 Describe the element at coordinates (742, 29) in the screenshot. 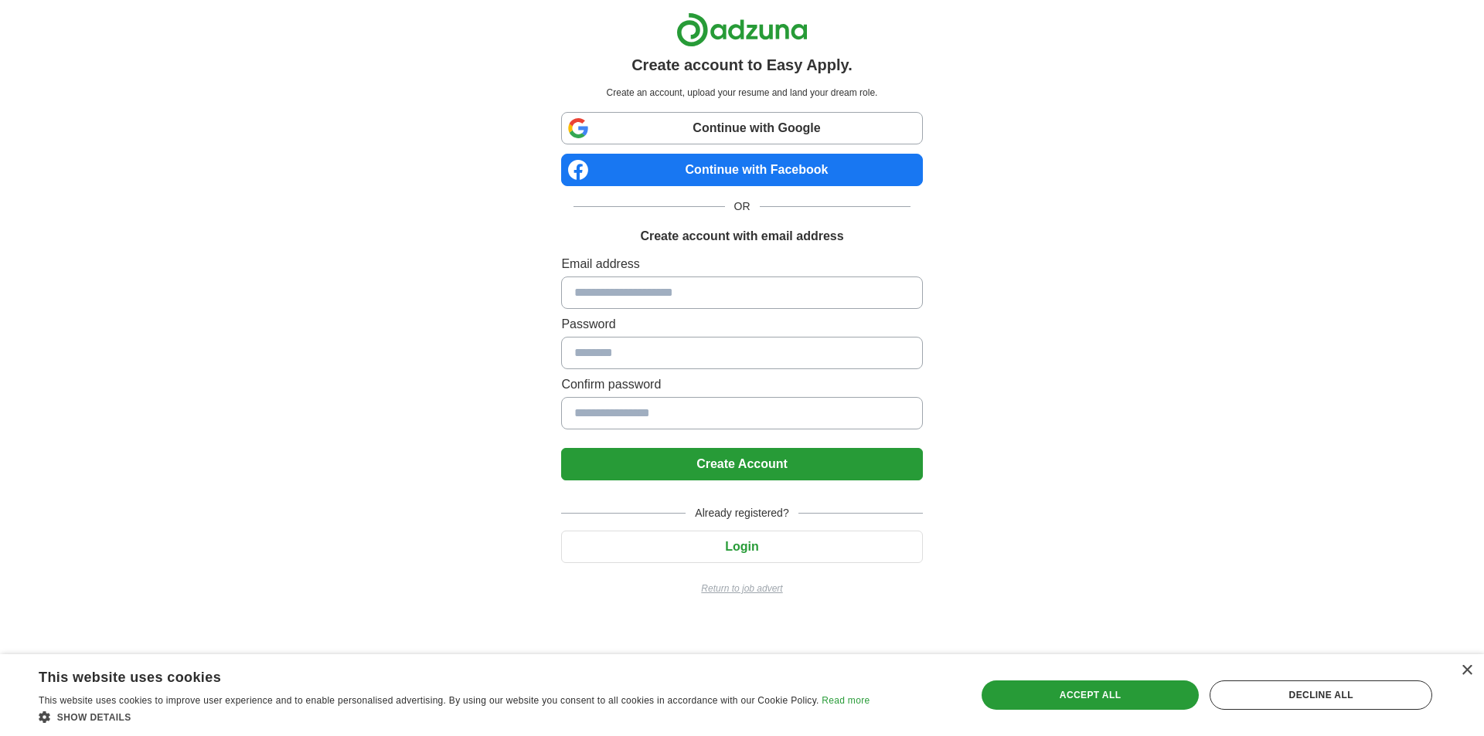

I see `img: Adzuna logo` at that location.